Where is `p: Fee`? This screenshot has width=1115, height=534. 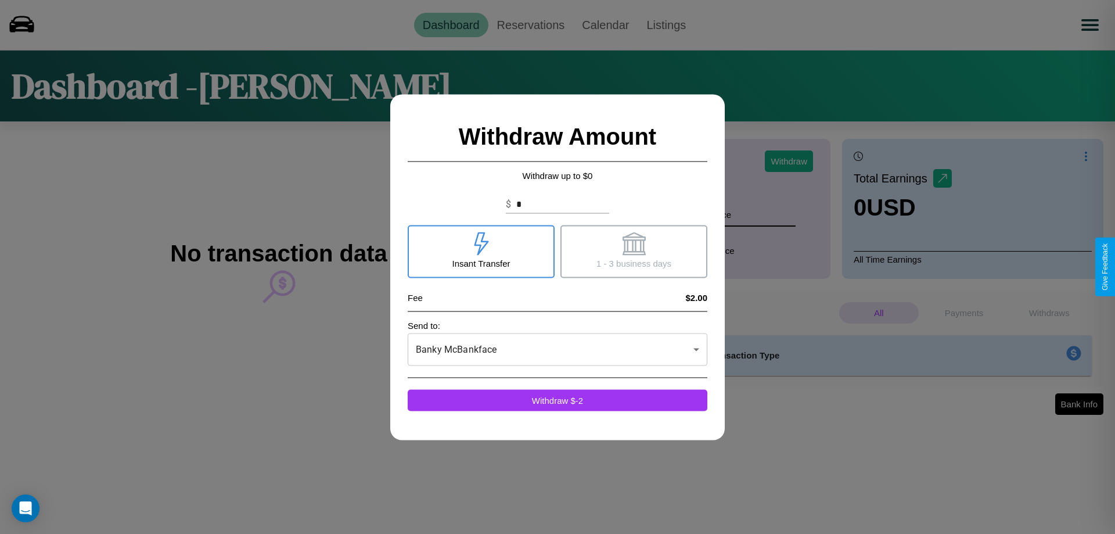
p: Fee is located at coordinates (415, 297).